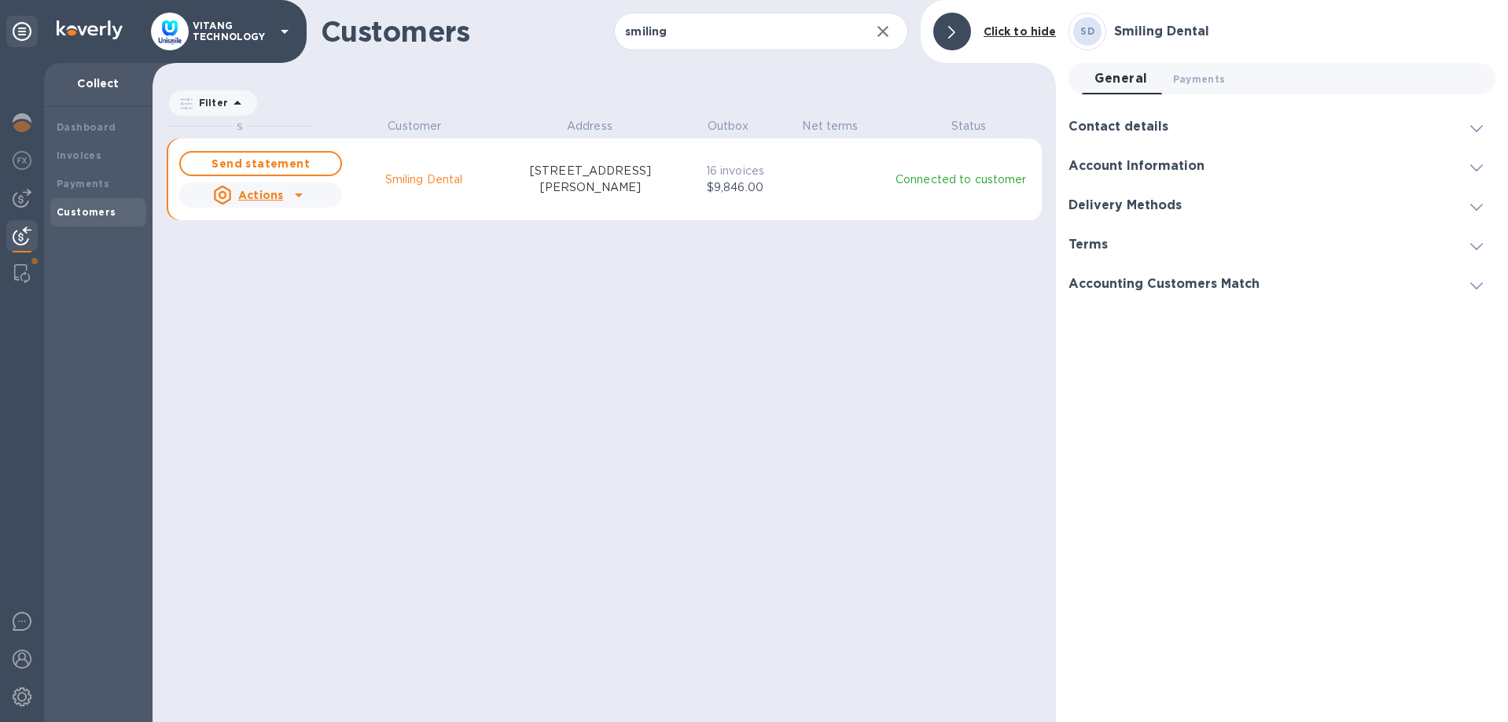 The image size is (1508, 722). What do you see at coordinates (86, 127) in the screenshot?
I see `b: Dashboard` at bounding box center [86, 127].